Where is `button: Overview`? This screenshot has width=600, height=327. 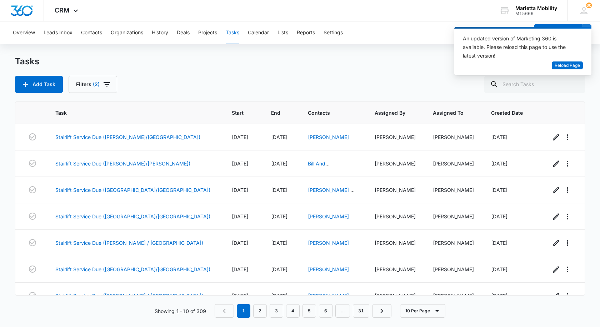
button: Overview is located at coordinates (24, 33).